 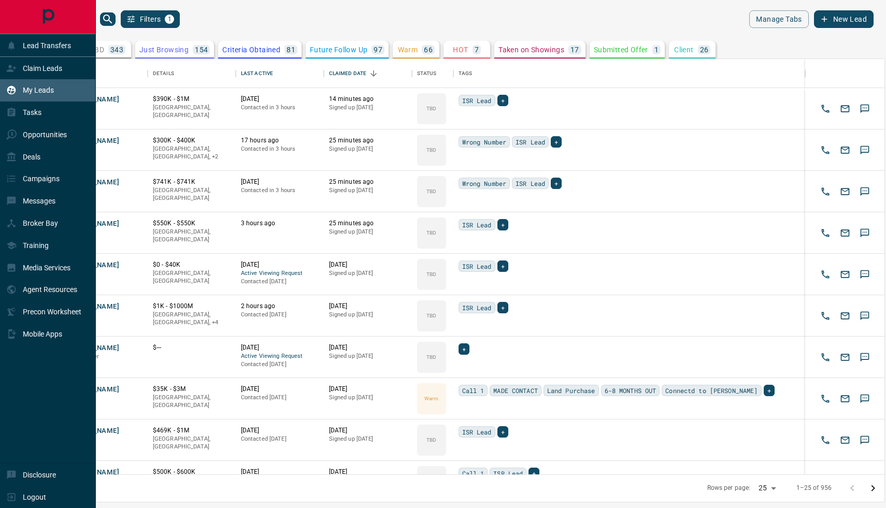 I want to click on p: 97, so click(x=378, y=50).